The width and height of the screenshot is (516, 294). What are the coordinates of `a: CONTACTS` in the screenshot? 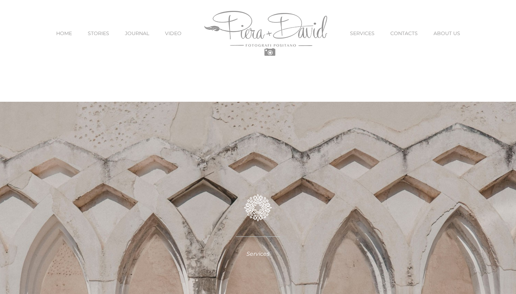 It's located at (404, 33).